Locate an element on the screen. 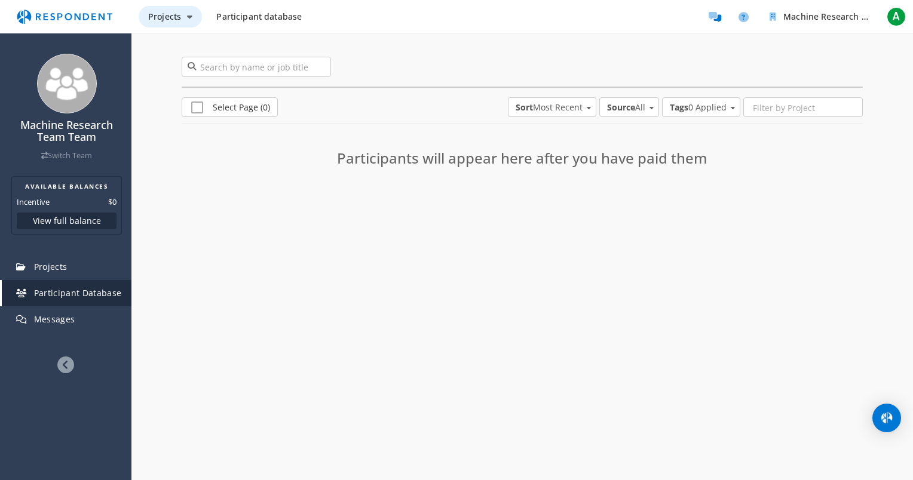  input: Search by name or job title is located at coordinates (256, 67).